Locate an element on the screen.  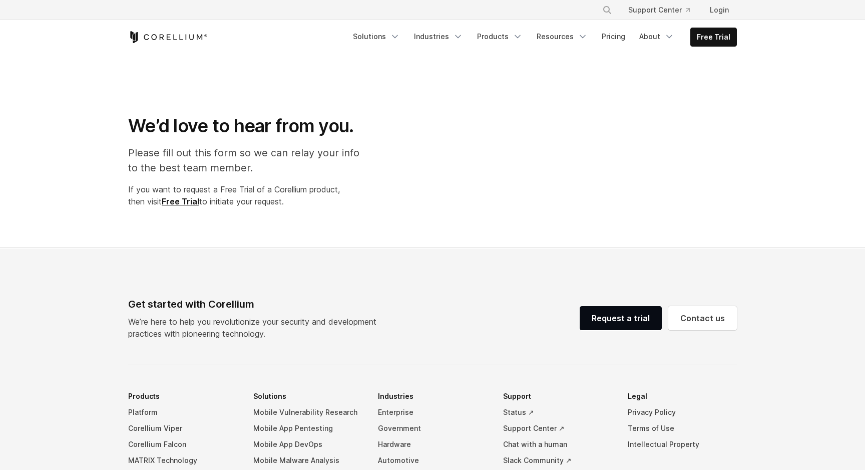
a: Mobile Vulnerability Research is located at coordinates (308, 412).